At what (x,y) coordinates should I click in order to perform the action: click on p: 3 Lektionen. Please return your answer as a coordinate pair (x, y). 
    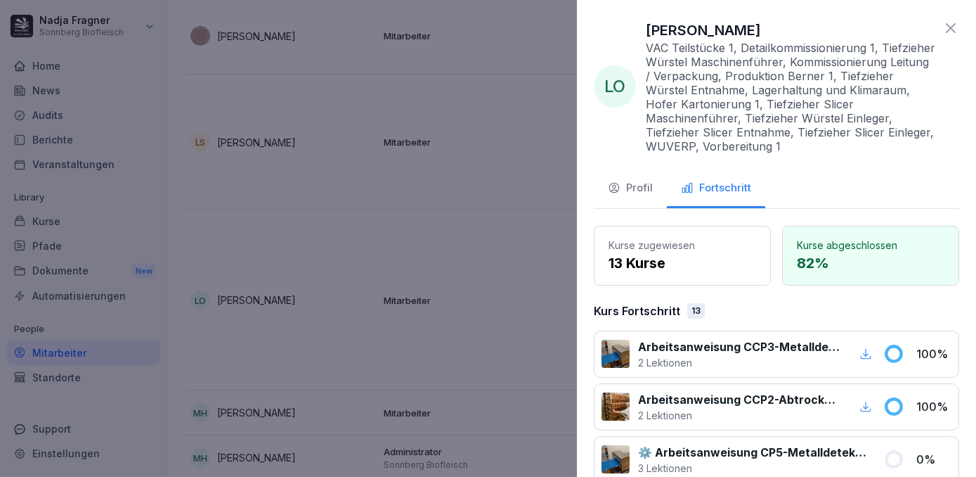
    Looking at the image, I should click on (752, 467).